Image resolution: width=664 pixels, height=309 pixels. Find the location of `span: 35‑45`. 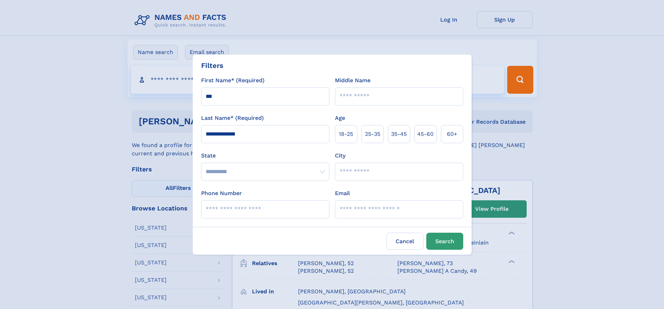

span: 35‑45 is located at coordinates (399, 134).